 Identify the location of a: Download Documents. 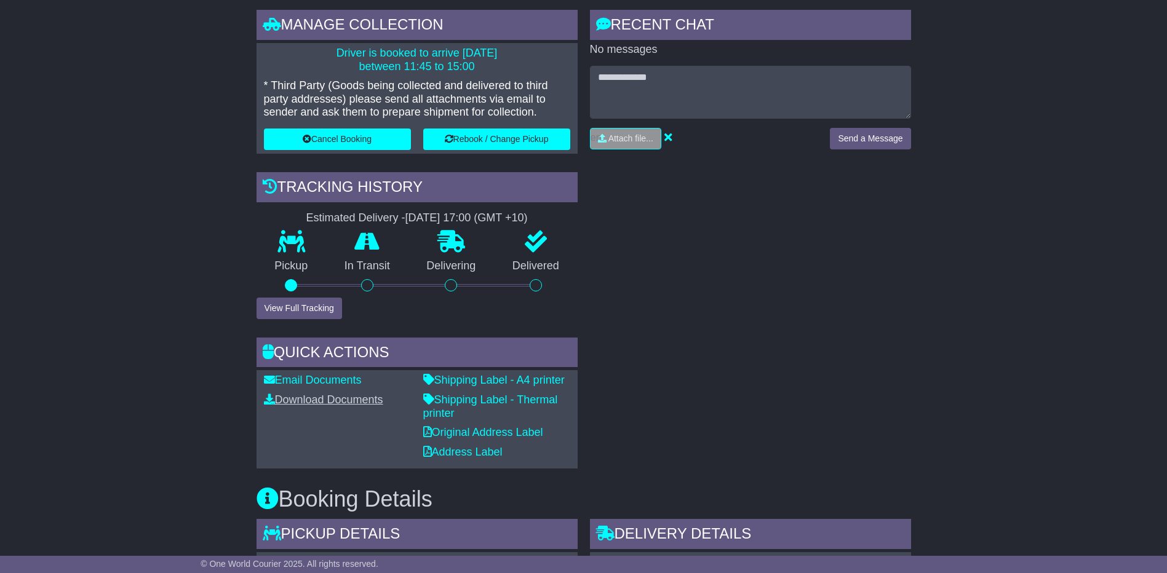
(324, 400).